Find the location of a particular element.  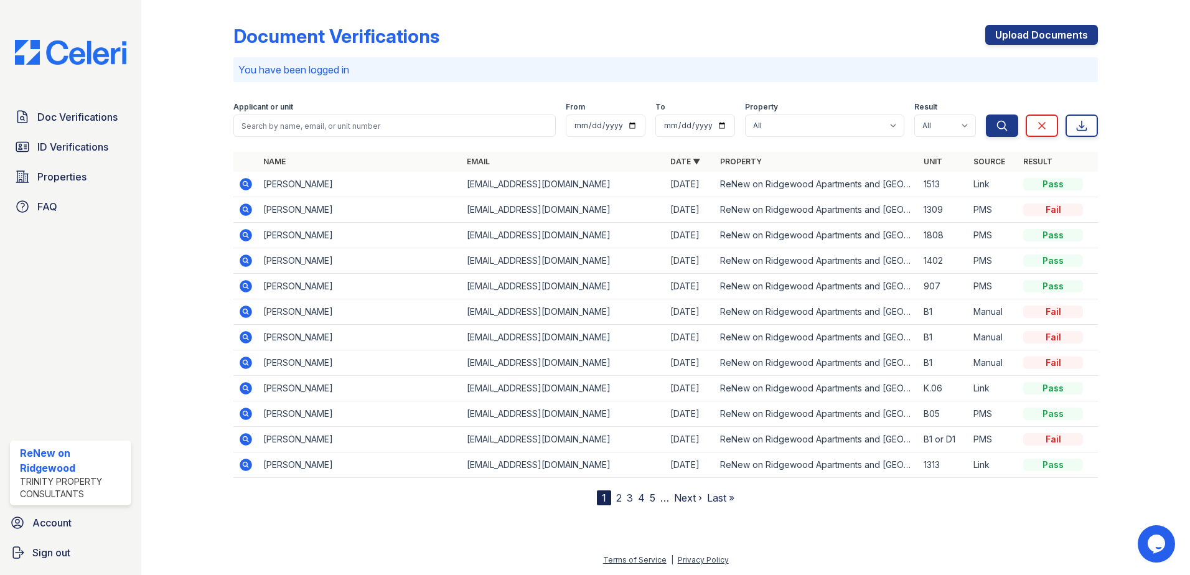

p: You have been logged in is located at coordinates (665, 70).